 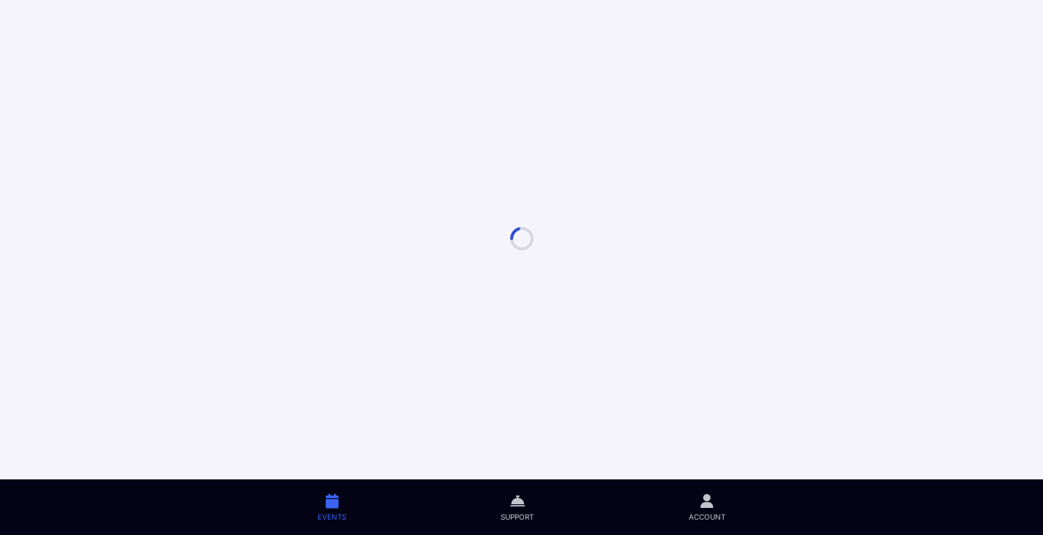 What do you see at coordinates (706, 507) in the screenshot?
I see `a: Account` at bounding box center [706, 507].